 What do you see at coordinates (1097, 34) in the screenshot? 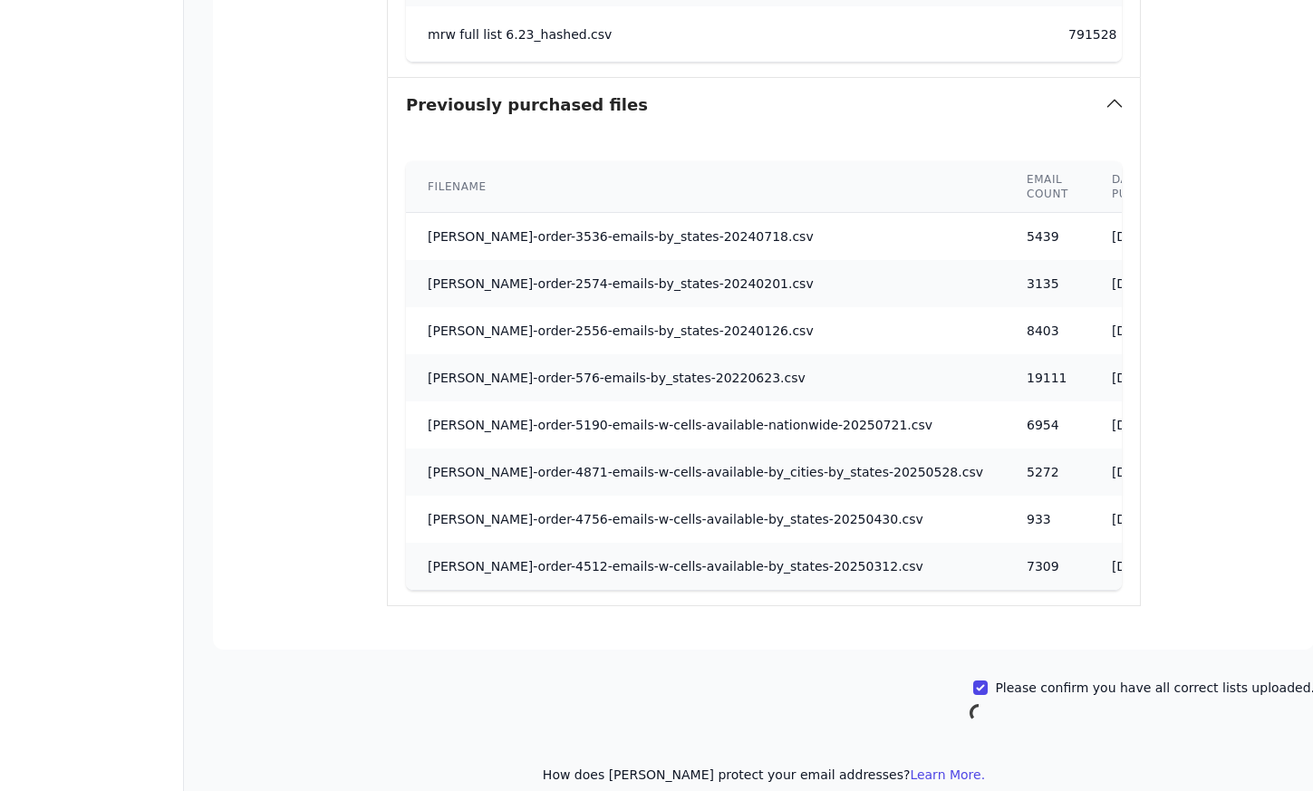
I see `td: 791528` at bounding box center [1097, 34].